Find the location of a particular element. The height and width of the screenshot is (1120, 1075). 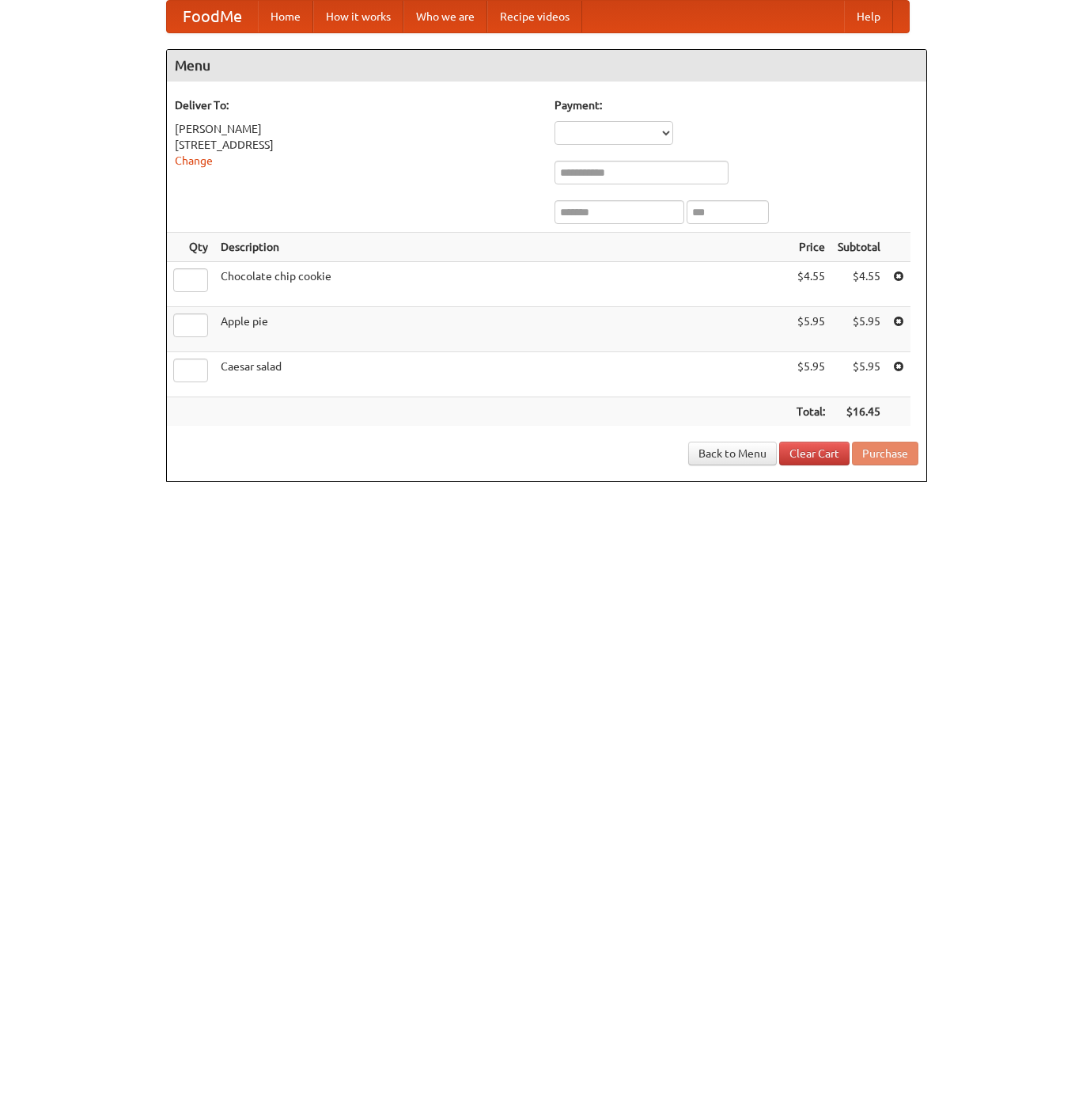

h5: Payment: is located at coordinates (737, 106).